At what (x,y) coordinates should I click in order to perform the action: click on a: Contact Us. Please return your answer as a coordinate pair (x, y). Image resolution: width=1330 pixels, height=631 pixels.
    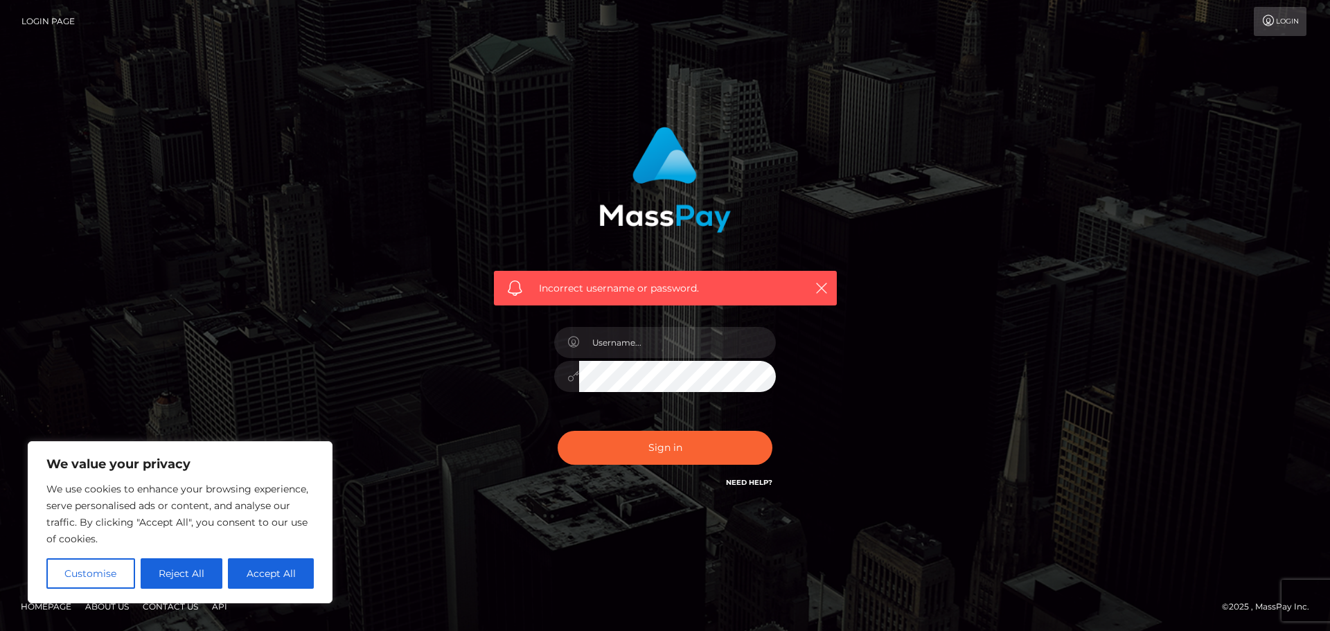
    Looking at the image, I should click on (170, 606).